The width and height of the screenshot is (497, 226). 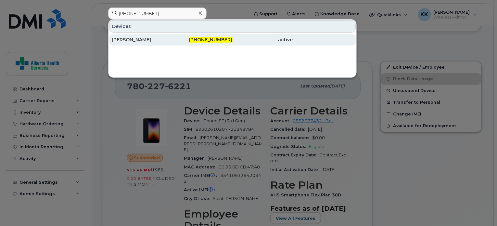 What do you see at coordinates (232, 26) in the screenshot?
I see `div: Devices` at bounding box center [232, 26].